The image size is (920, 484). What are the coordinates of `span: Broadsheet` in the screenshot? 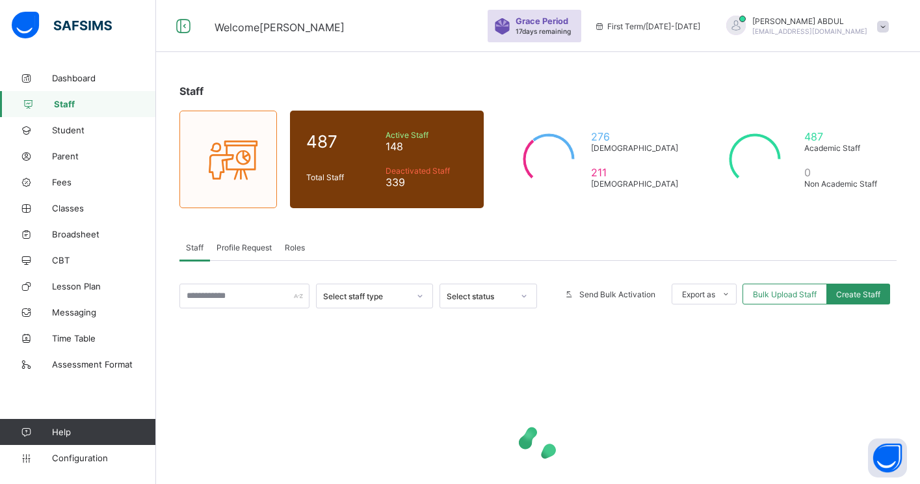 It's located at (104, 234).